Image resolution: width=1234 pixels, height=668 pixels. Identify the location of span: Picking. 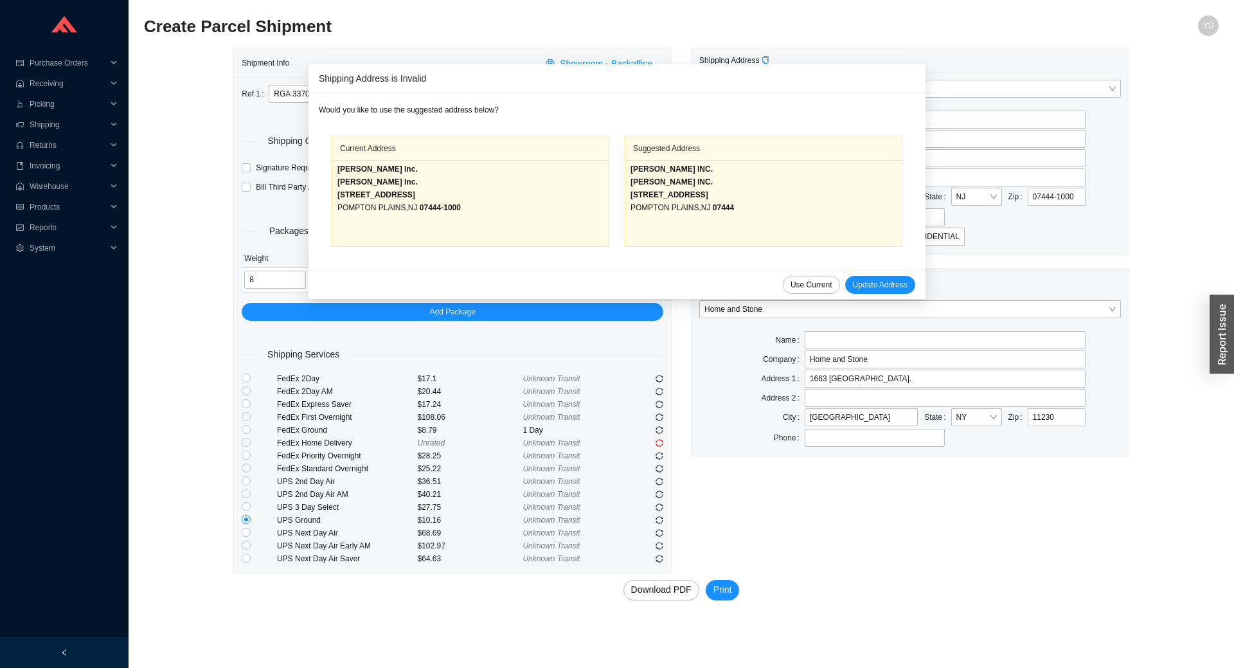
(68, 104).